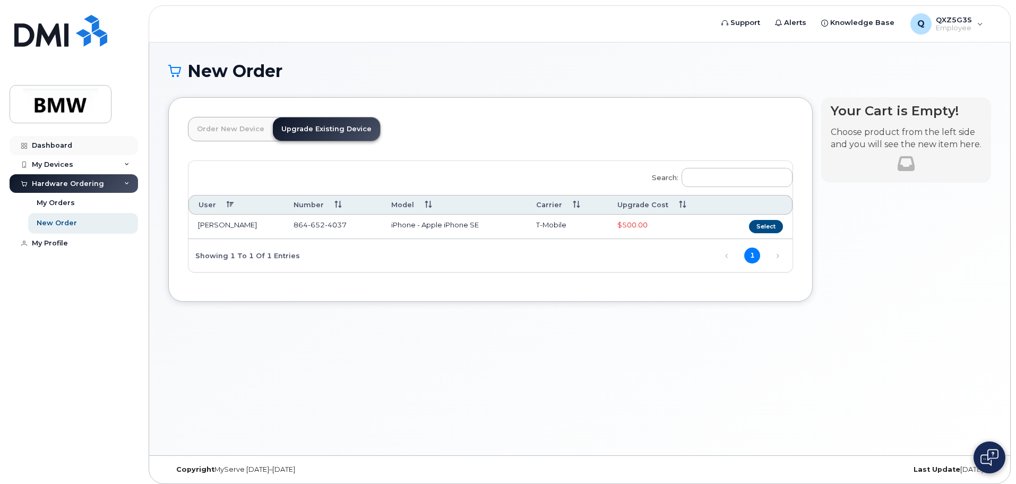 This screenshot has height=484, width=1016. What do you see at coordinates (737, 177) in the screenshot?
I see `input: Search:` at bounding box center [737, 177].